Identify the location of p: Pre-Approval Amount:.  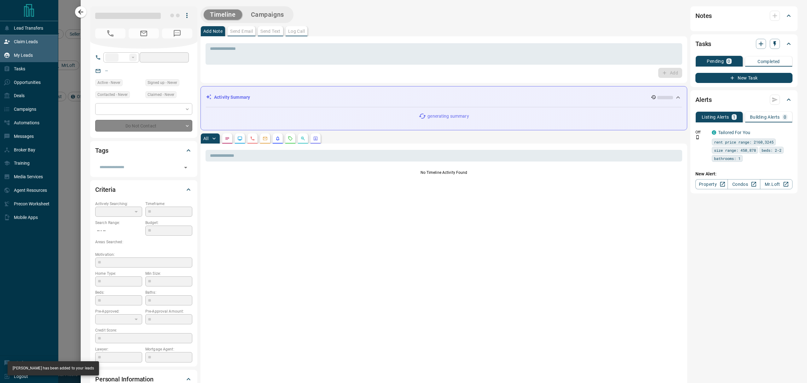
(169, 311).